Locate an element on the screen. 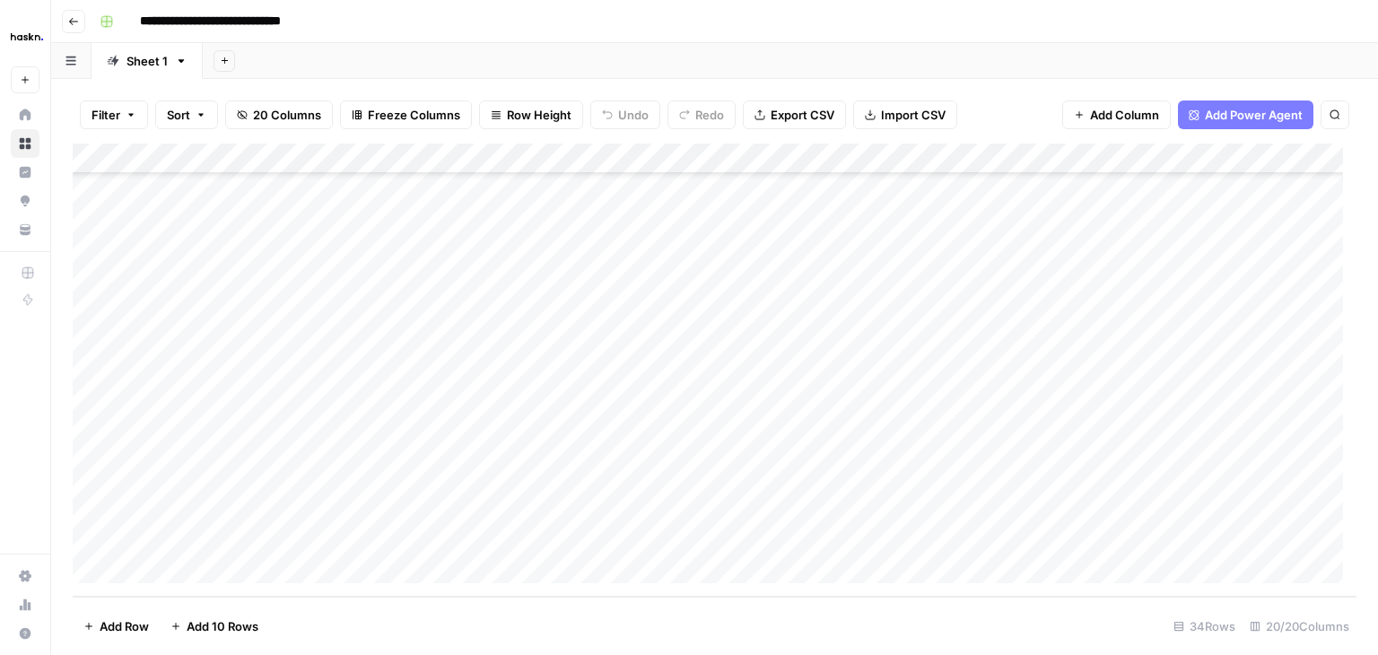 This screenshot has height=655, width=1378. button: Workspace: Haskn is located at coordinates (25, 37).